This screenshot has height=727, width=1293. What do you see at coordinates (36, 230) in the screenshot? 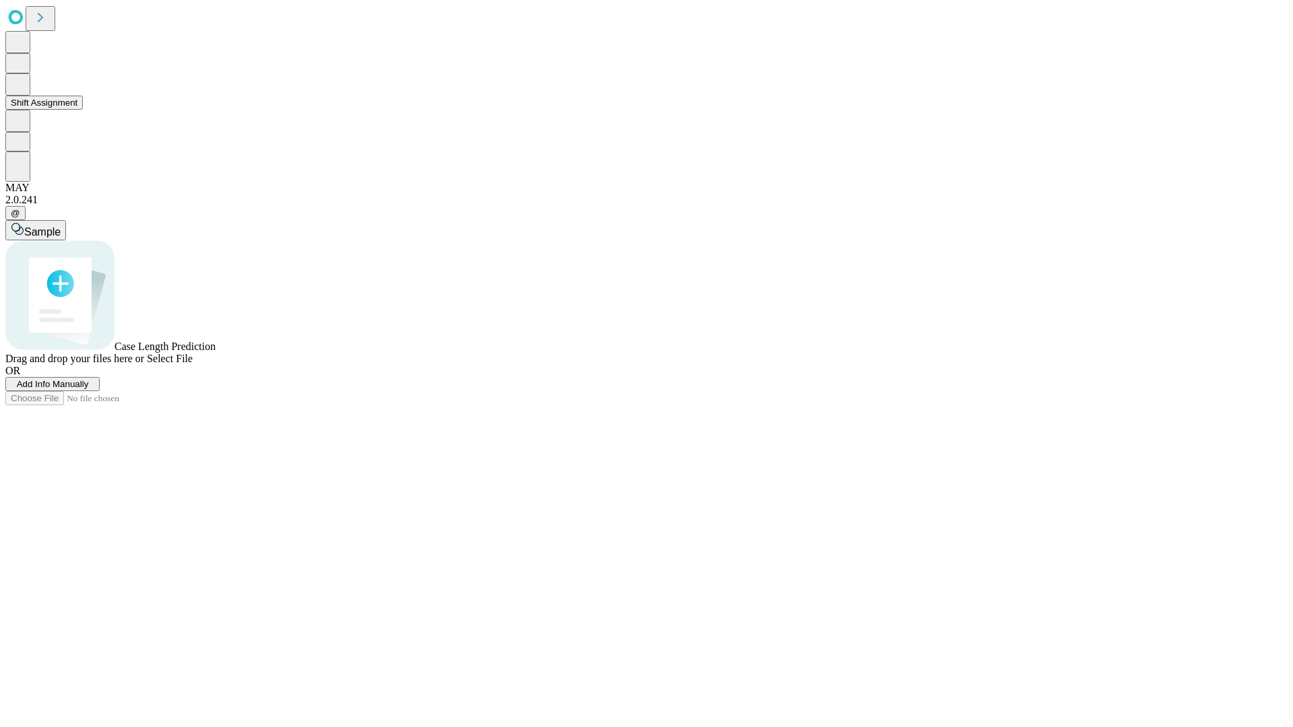
I see `button: Sample` at bounding box center [36, 230].